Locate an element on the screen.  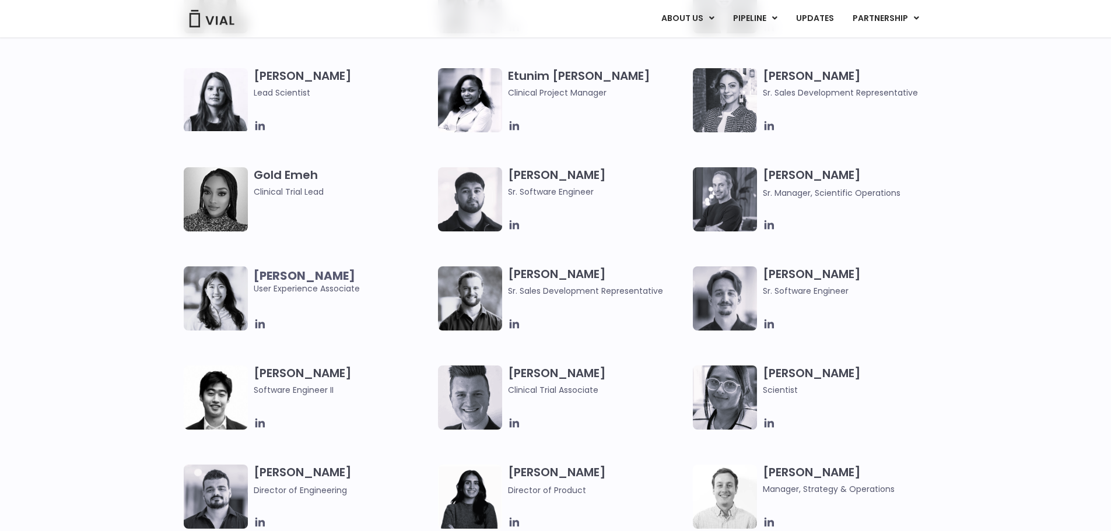
img: Headshot of smiling of man named Gurman is located at coordinates (470, 199).